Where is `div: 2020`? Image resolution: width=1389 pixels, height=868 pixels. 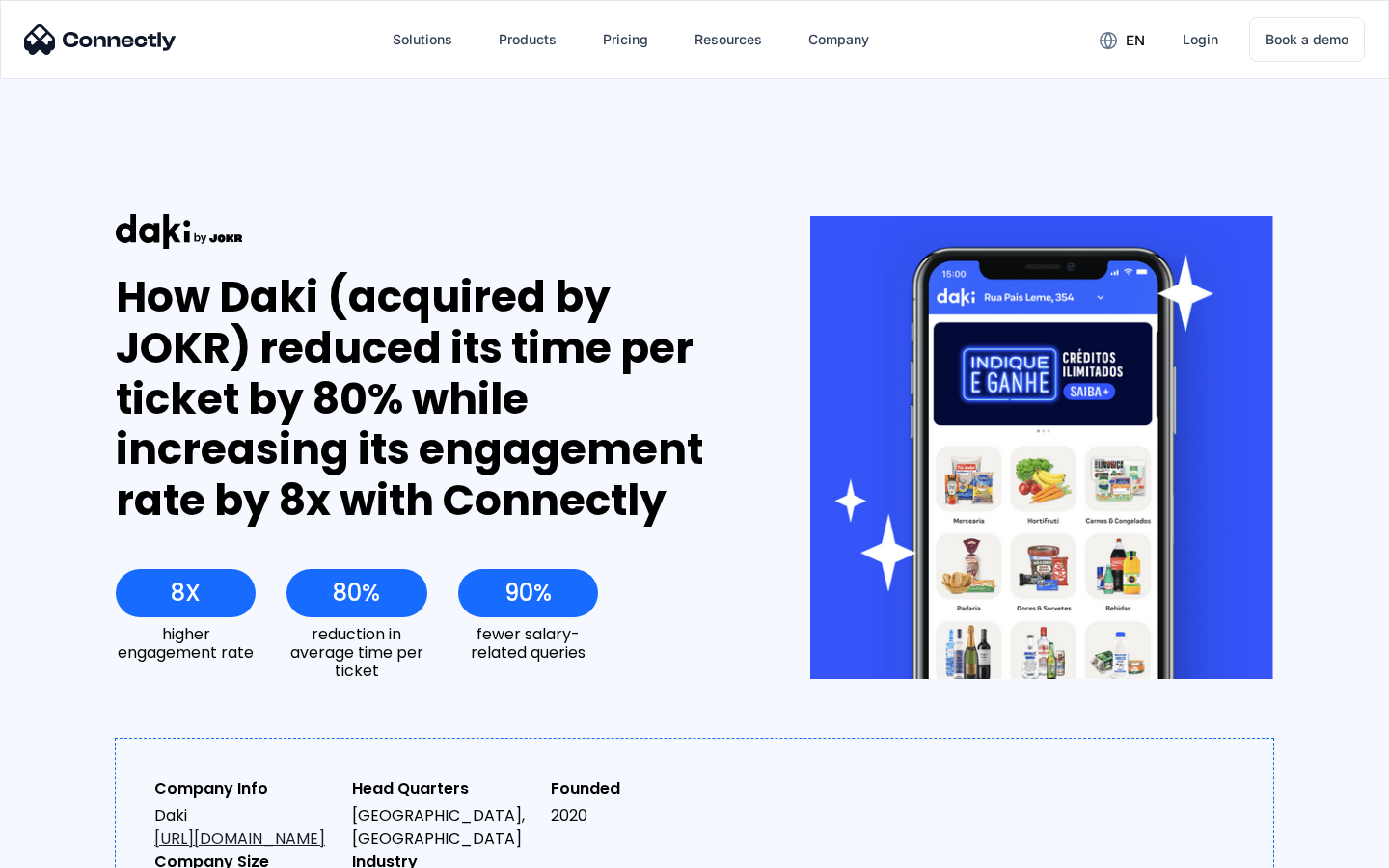 div: 2020 is located at coordinates (641, 815).